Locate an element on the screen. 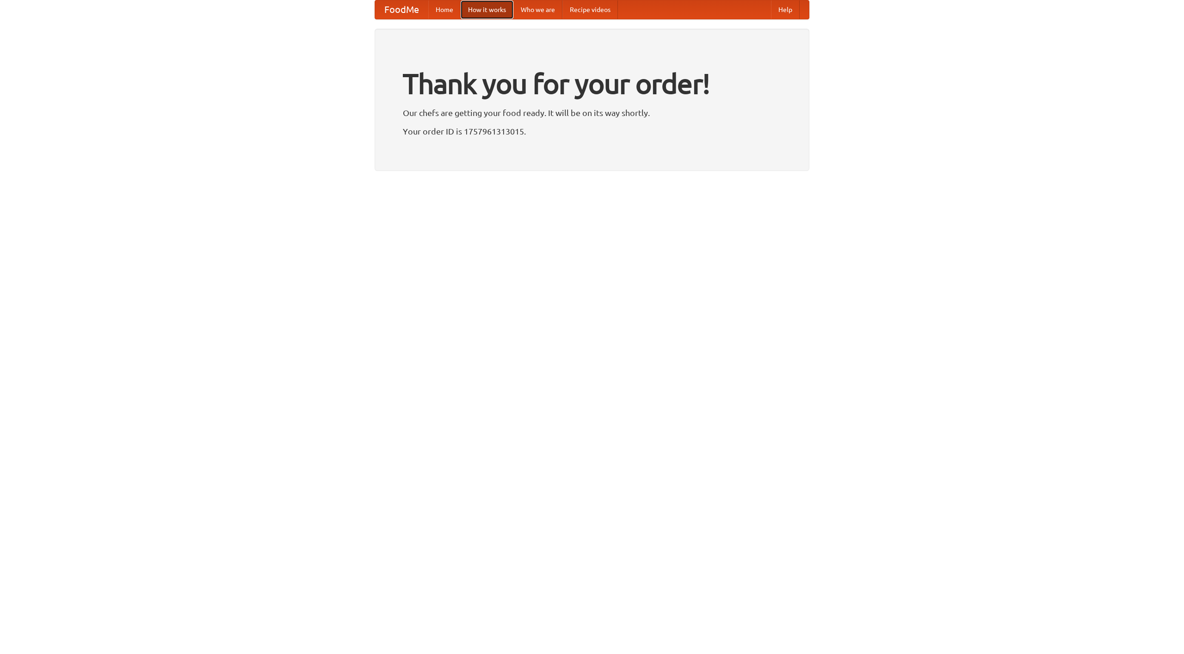 This screenshot has height=654, width=1184. a: Recipe videos is located at coordinates (590, 10).